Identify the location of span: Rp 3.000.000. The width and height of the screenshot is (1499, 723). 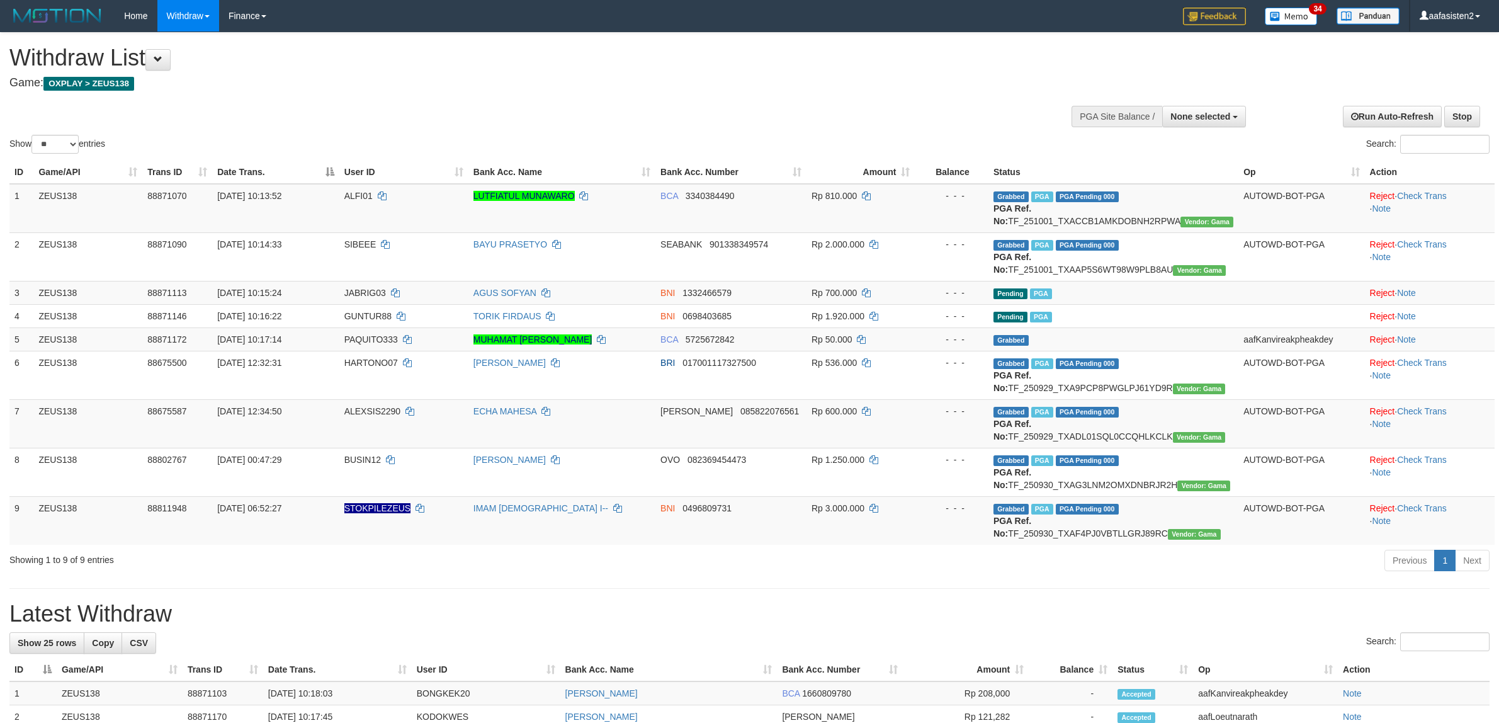
(838, 508).